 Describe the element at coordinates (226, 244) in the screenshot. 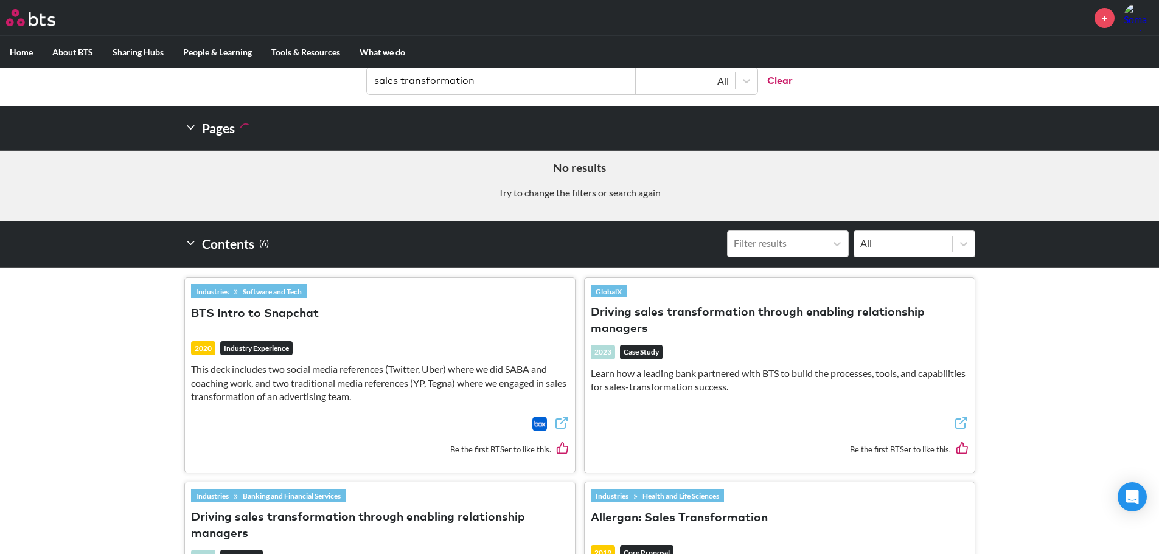

I see `h2: Contents` at that location.